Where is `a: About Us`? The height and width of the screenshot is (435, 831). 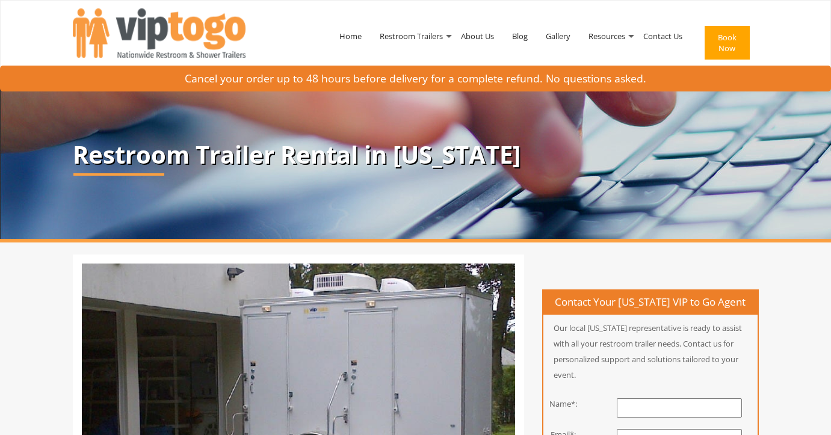
a: About Us is located at coordinates (477, 36).